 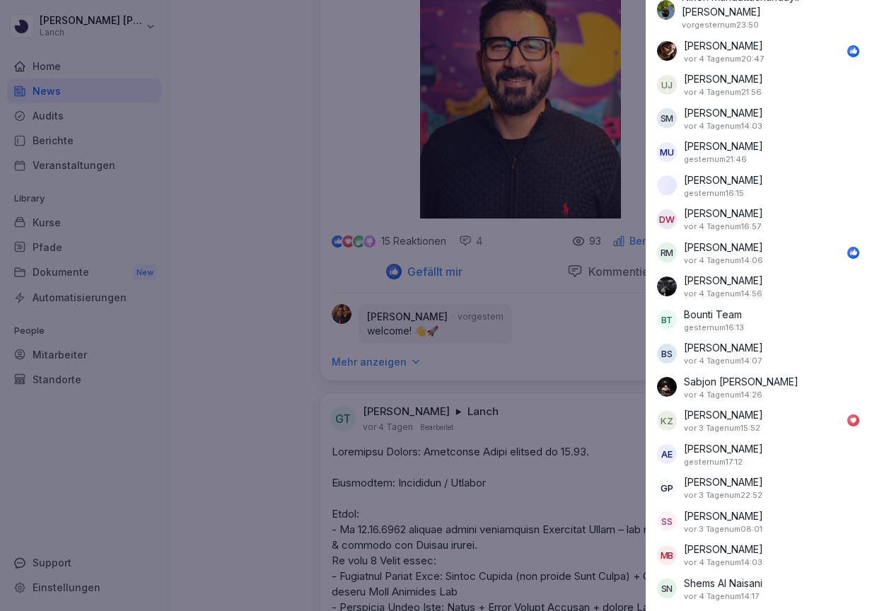 What do you see at coordinates (667, 555) in the screenshot?
I see `div: MB` at bounding box center [667, 555].